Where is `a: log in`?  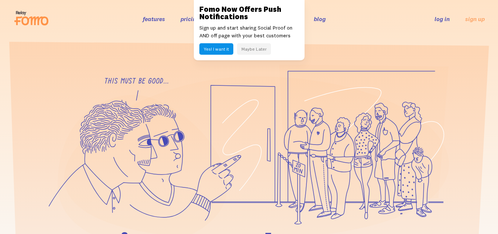 a: log in is located at coordinates (442, 19).